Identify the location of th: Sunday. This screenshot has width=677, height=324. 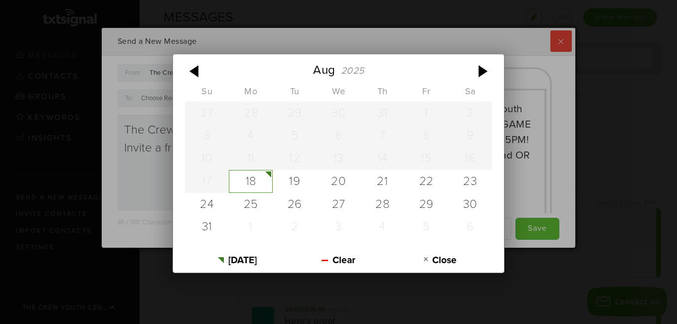
(207, 94).